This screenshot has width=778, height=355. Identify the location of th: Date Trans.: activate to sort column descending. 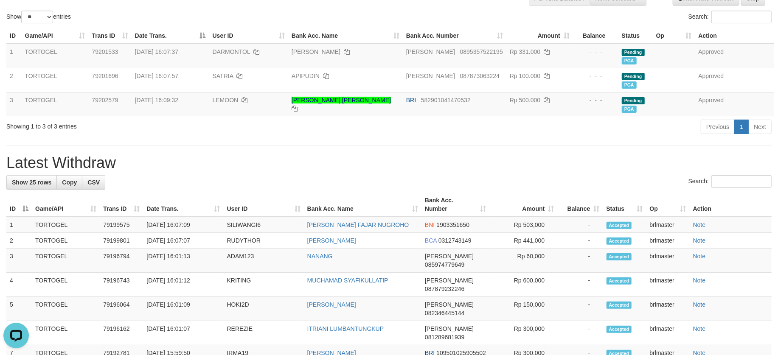
(170, 36).